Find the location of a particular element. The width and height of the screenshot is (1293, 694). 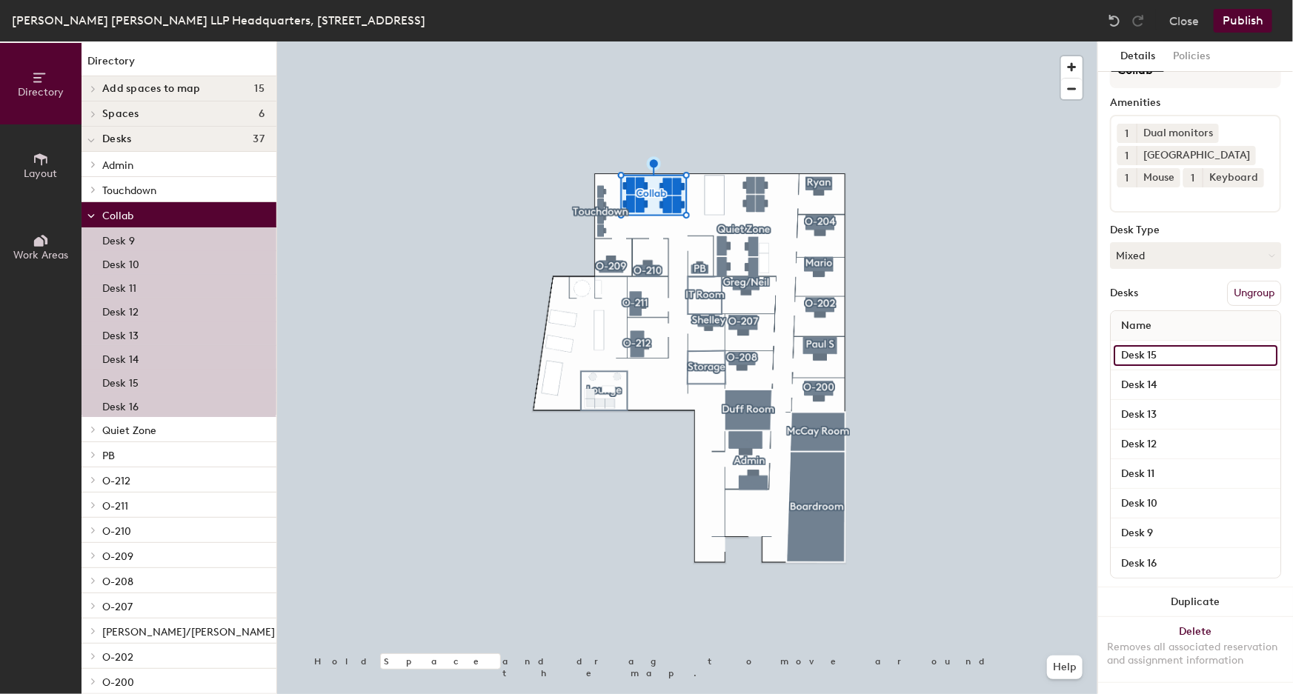

button: Policies is located at coordinates (1192, 56).